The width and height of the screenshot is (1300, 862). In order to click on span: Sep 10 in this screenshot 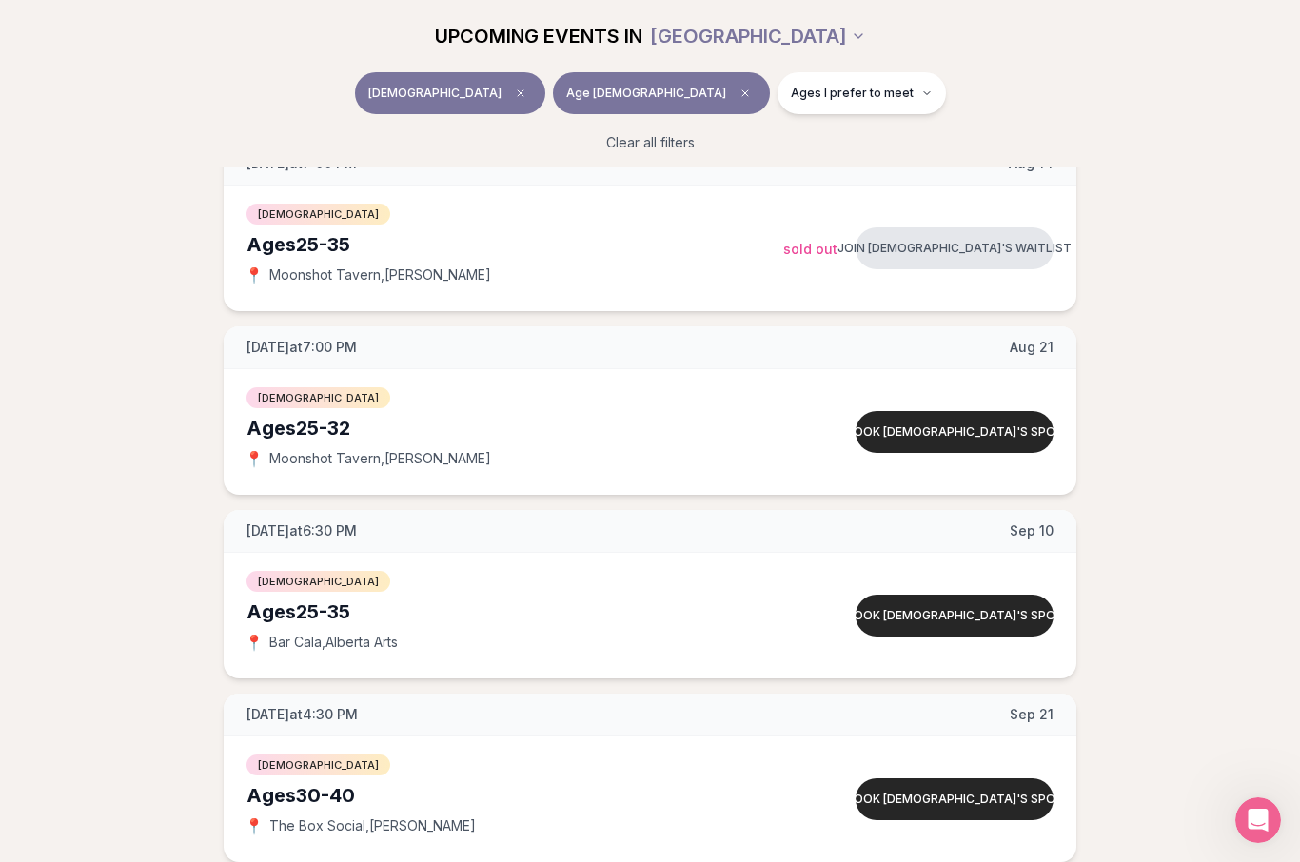, I will do `click(1032, 531)`.